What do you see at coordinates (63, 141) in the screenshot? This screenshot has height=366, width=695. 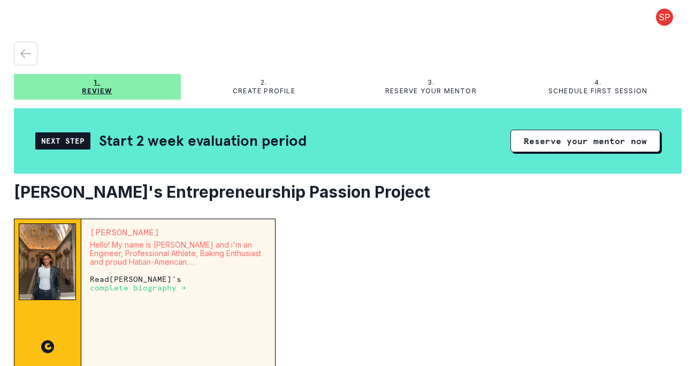 I see `div: Next Step` at bounding box center [63, 141].